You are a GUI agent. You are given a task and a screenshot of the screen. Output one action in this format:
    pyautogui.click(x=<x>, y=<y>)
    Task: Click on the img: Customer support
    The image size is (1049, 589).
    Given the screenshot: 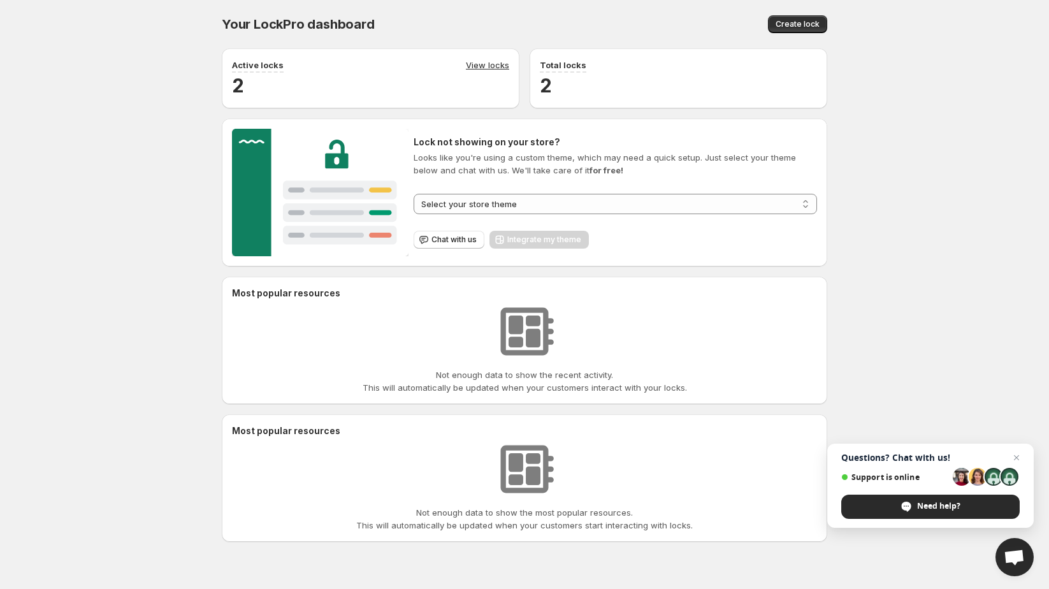 What is the action you would take?
    pyautogui.click(x=320, y=192)
    